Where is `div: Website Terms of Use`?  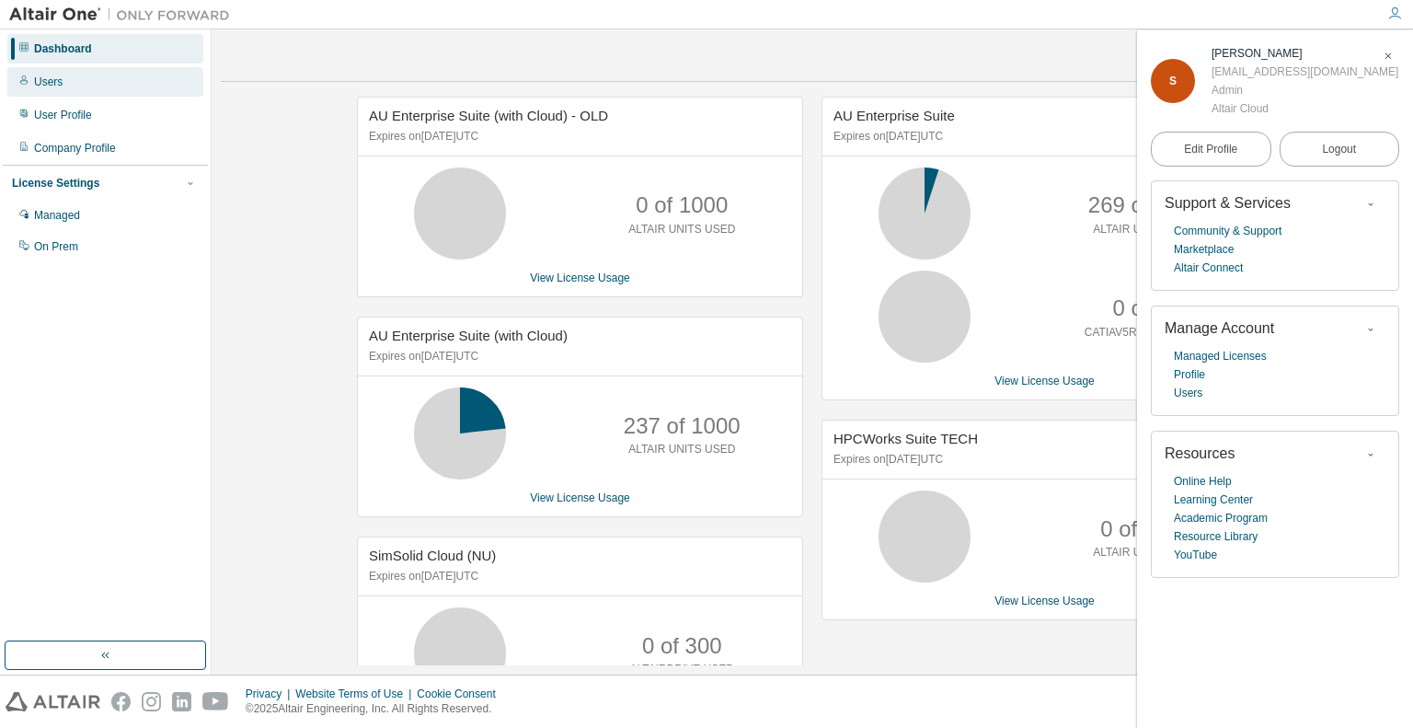 div: Website Terms of Use is located at coordinates (356, 694).